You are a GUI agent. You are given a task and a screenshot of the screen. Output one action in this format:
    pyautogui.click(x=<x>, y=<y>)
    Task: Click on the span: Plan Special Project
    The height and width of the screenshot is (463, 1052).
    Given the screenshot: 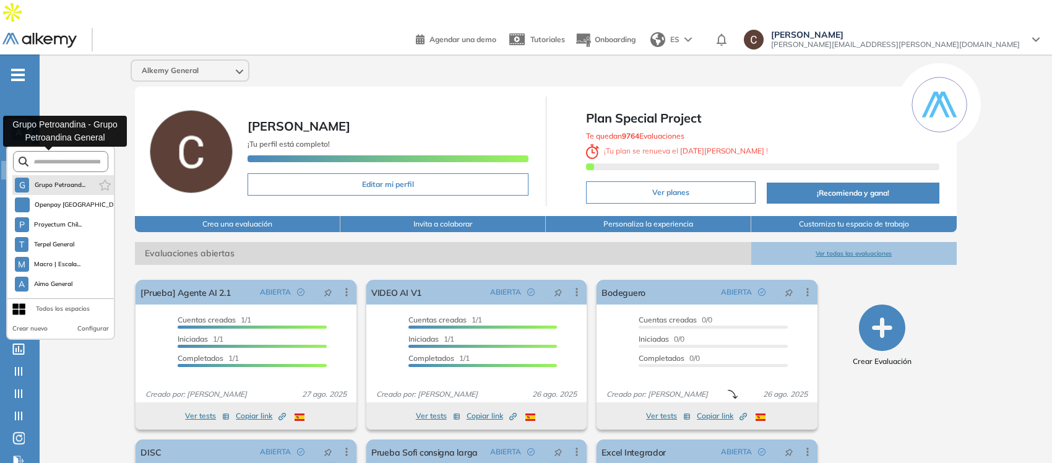 What is the action you would take?
    pyautogui.click(x=763, y=118)
    